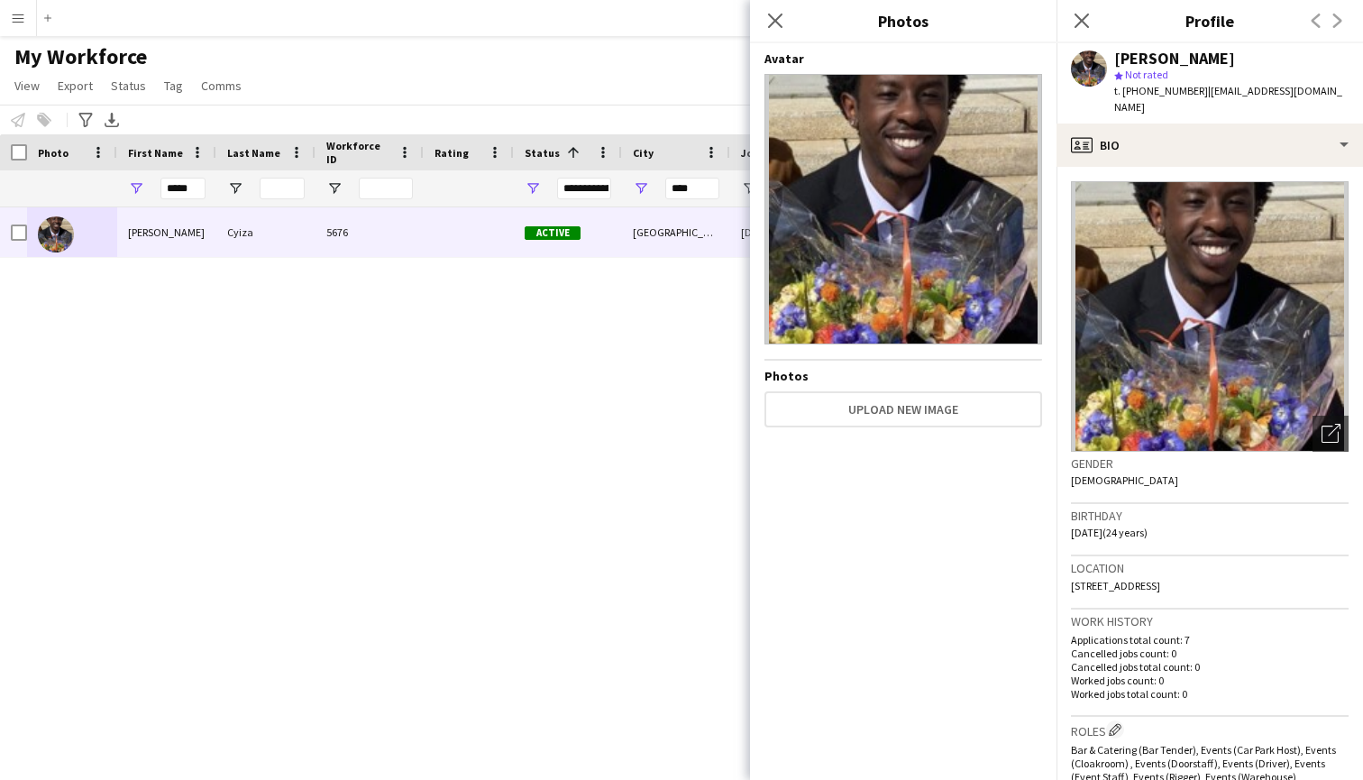 This screenshot has height=780, width=1363. I want to click on input: First Name Filter Input, so click(183, 188).